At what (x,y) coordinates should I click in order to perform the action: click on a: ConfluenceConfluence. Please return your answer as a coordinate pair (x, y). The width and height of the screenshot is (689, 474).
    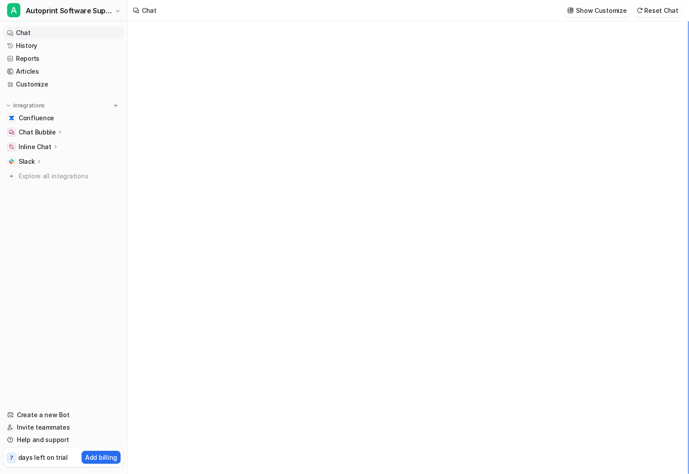
    Looking at the image, I should click on (63, 118).